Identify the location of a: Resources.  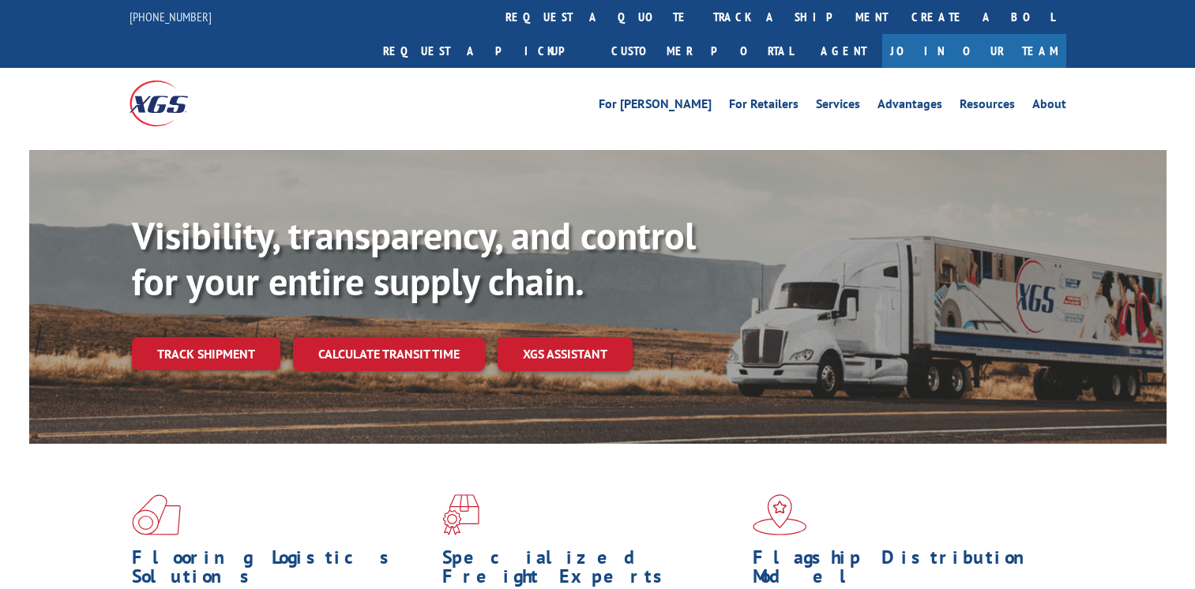
(987, 107).